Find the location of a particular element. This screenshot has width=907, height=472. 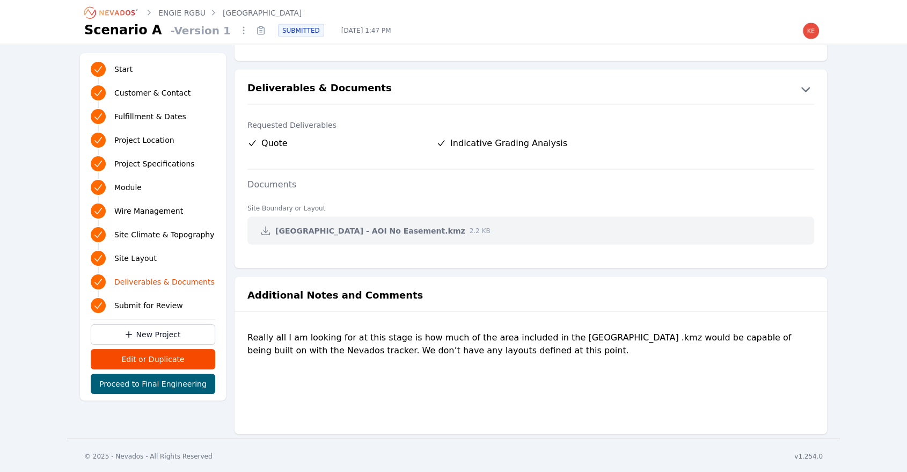

span: Module is located at coordinates (128, 187).